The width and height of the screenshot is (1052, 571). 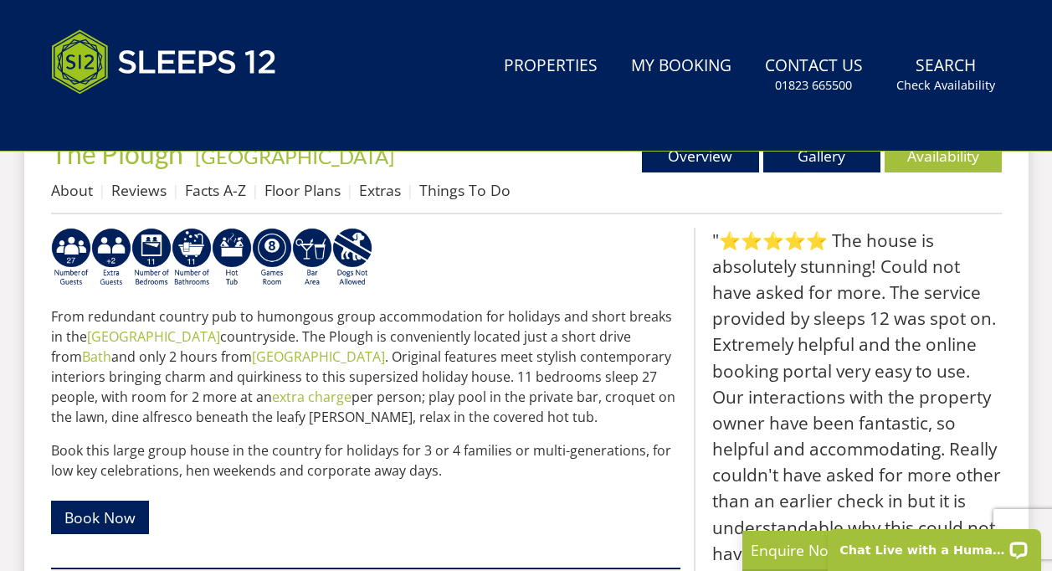 I want to click on a: My Booking, so click(x=682, y=66).